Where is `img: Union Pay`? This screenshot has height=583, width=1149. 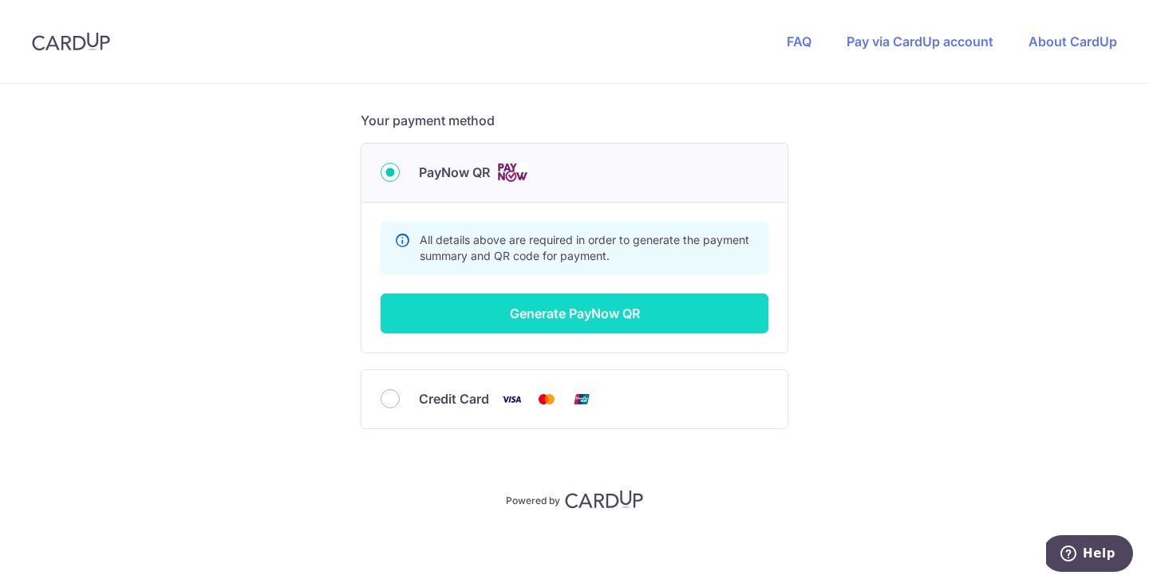 img: Union Pay is located at coordinates (582, 399).